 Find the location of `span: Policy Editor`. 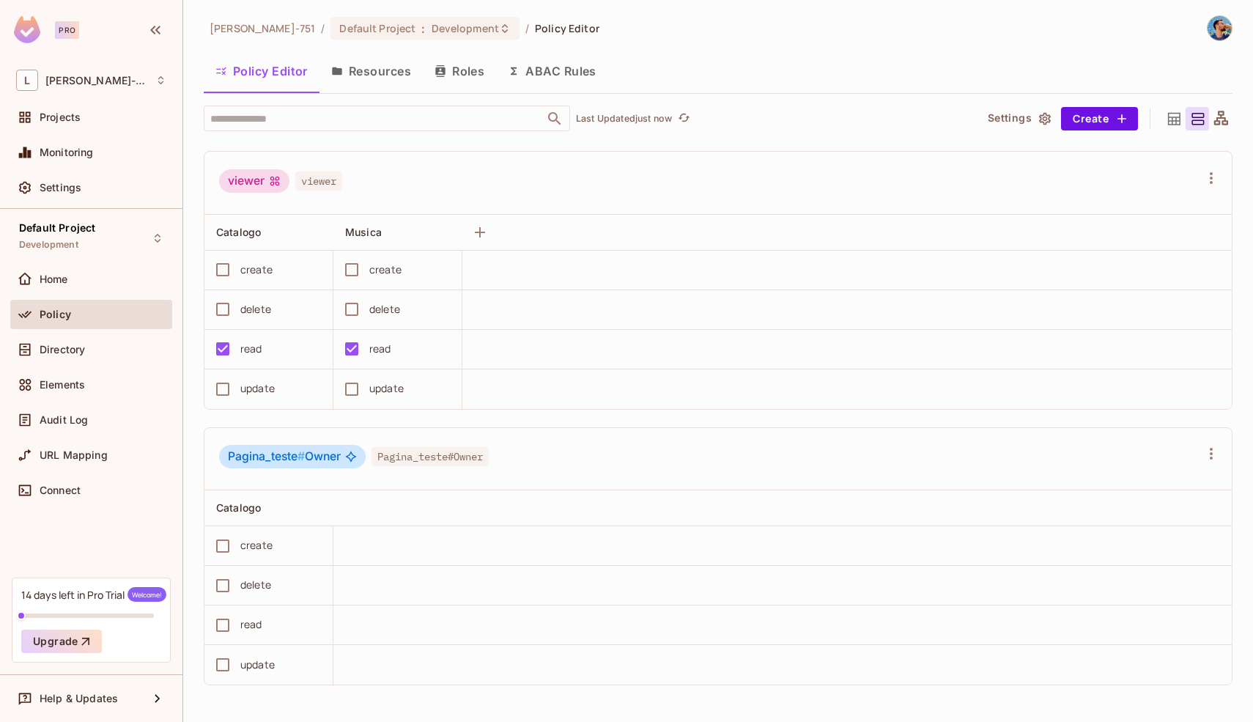

span: Policy Editor is located at coordinates (567, 28).